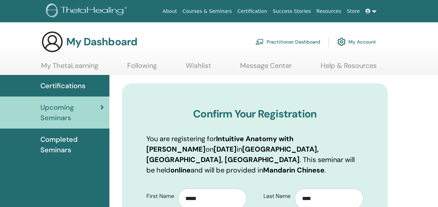 The width and height of the screenshot is (438, 207). I want to click on p: You are registering for on in . This seminar will be held and will be provided in ., so click(254, 154).